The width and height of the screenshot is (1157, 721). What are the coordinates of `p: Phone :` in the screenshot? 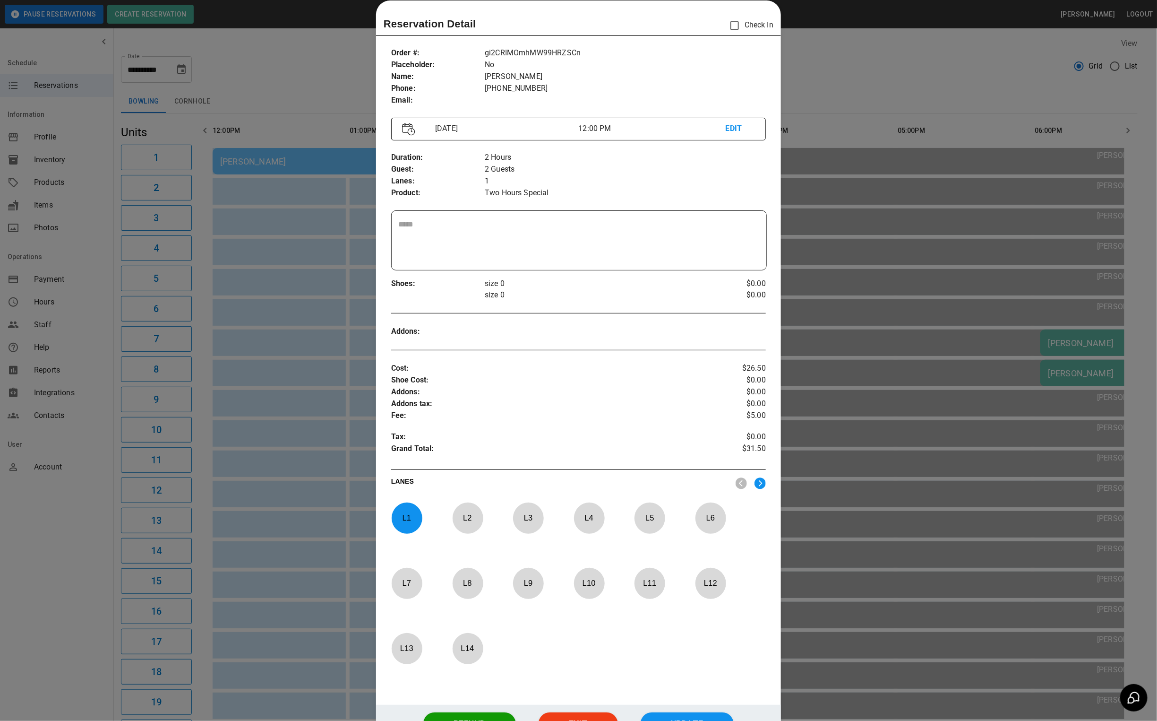 It's located at (438, 88).